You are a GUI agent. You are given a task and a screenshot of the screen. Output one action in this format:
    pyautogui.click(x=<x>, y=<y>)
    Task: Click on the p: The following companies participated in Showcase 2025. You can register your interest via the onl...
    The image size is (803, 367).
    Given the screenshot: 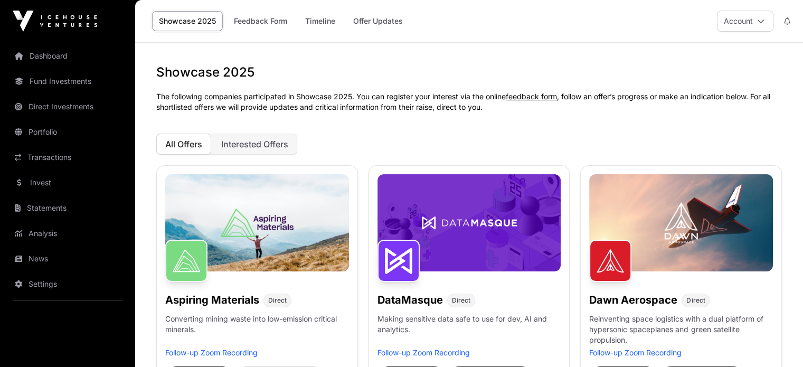 What is the action you would take?
    pyautogui.click(x=469, y=102)
    